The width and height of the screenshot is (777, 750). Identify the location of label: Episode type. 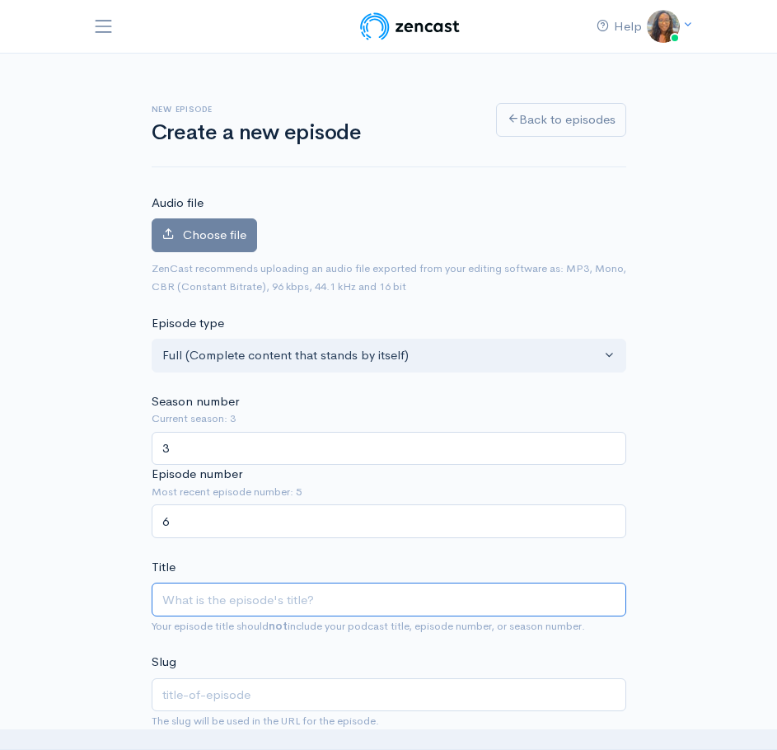
(188, 323).